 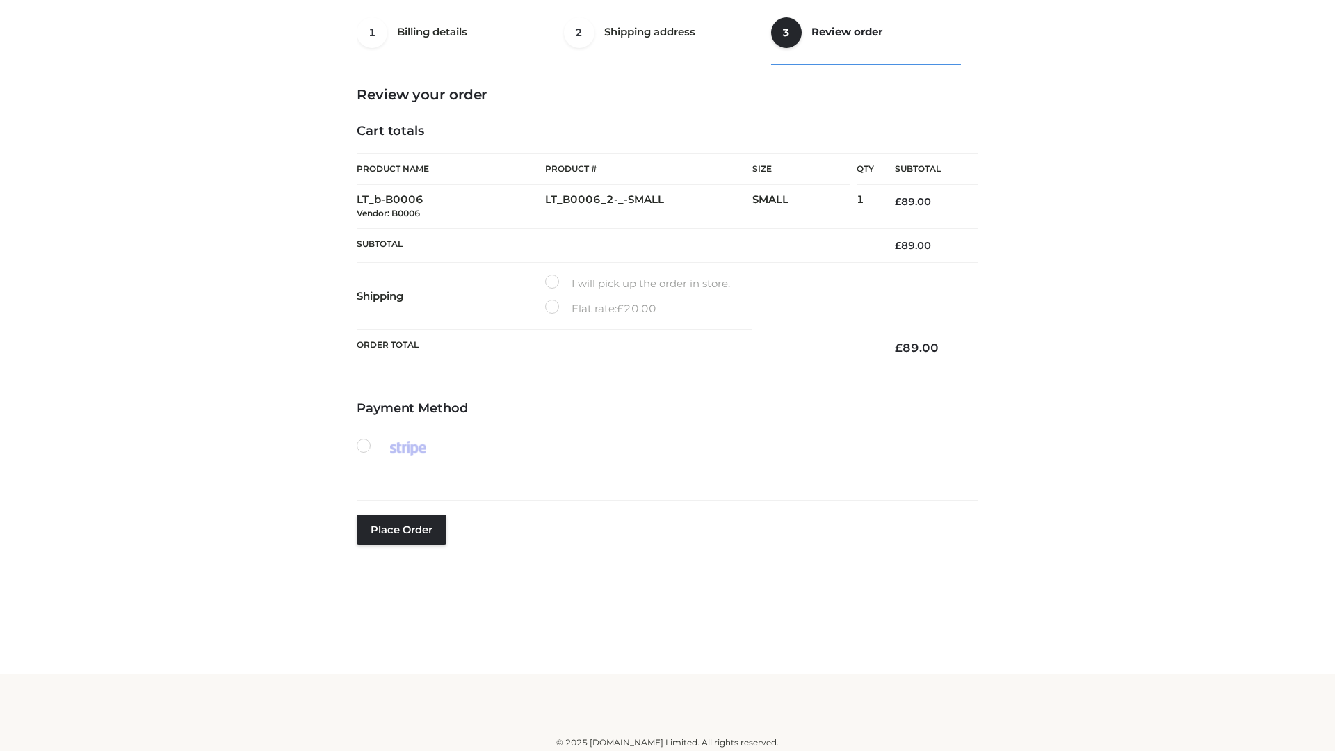 What do you see at coordinates (601, 309) in the screenshot?
I see `label: Flat rate:` at bounding box center [601, 309].